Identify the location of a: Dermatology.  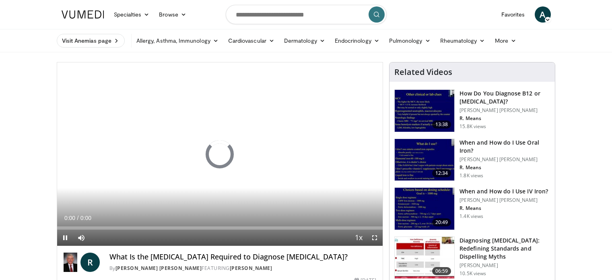
(304, 41).